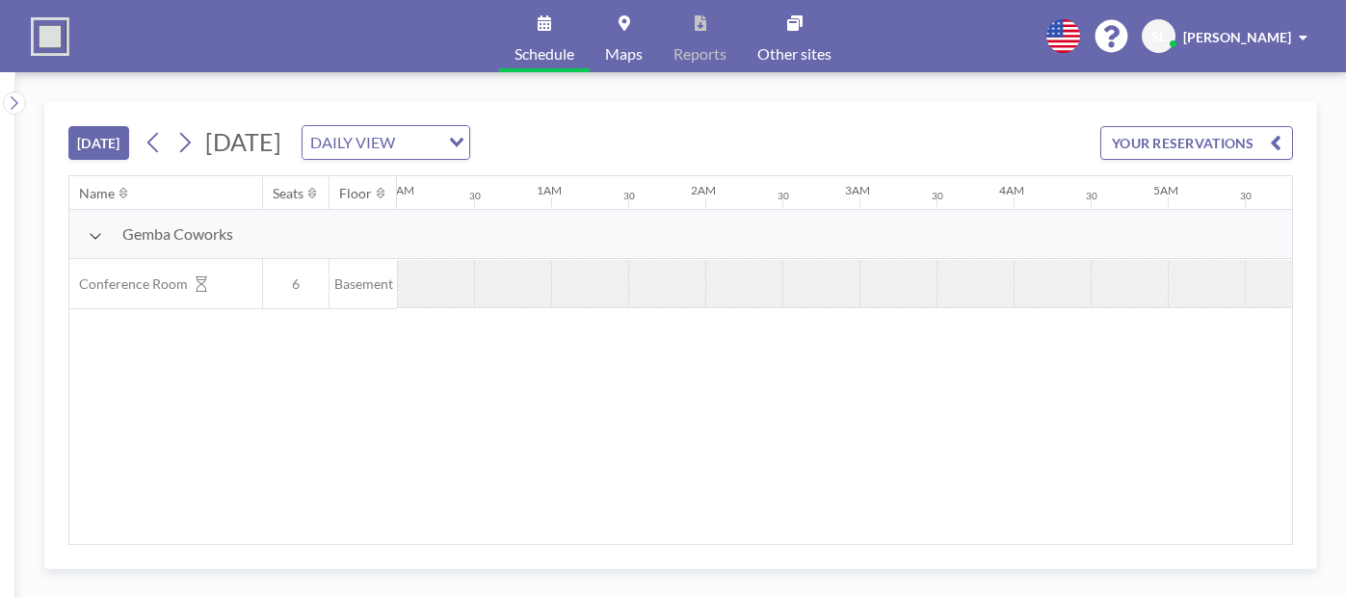 This screenshot has width=1346, height=598. Describe the element at coordinates (128, 284) in the screenshot. I see `span: Conference Room` at that location.